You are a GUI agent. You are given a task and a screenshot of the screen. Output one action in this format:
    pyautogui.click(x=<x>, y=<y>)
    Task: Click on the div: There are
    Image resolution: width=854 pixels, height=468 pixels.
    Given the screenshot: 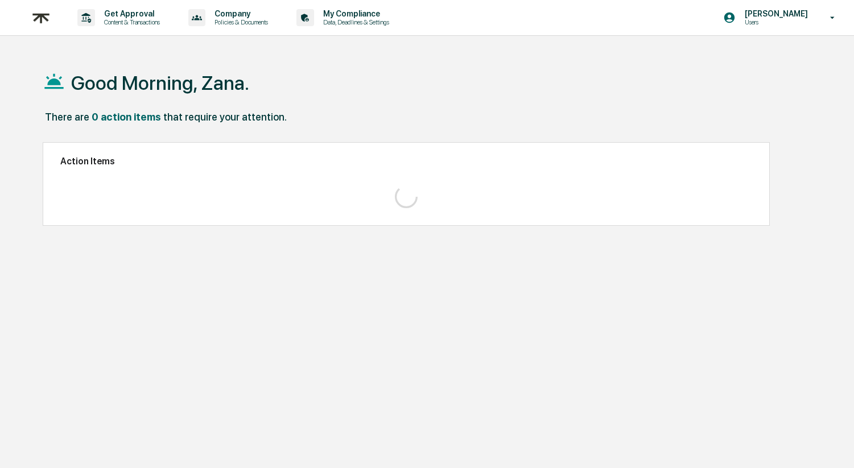 What is the action you would take?
    pyautogui.click(x=67, y=117)
    